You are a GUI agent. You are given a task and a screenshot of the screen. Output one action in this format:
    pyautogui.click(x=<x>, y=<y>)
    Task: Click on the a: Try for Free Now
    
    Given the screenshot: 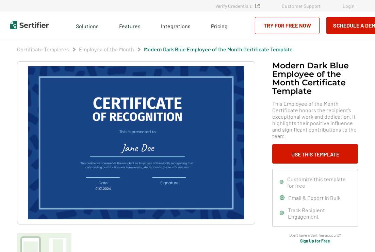 What is the action you would take?
    pyautogui.click(x=287, y=26)
    